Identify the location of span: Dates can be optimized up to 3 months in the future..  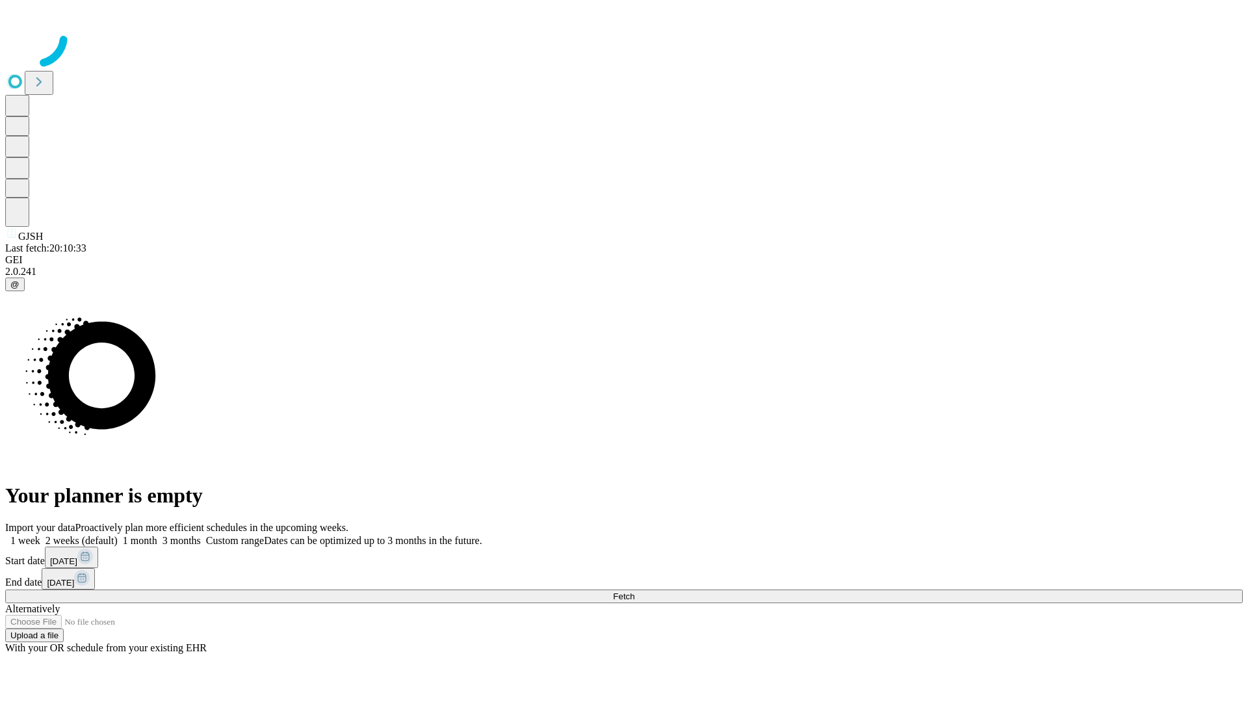
(373, 540).